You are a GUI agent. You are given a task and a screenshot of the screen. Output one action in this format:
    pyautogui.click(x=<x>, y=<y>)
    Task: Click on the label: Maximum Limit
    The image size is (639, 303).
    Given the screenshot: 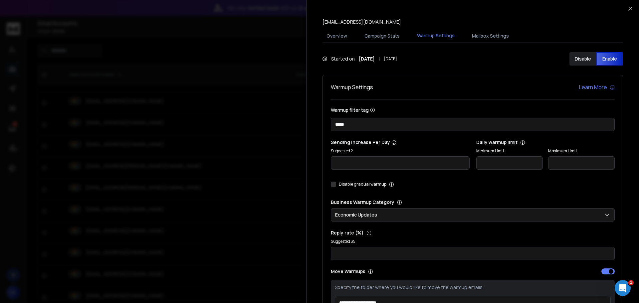 What is the action you would take?
    pyautogui.click(x=581, y=151)
    